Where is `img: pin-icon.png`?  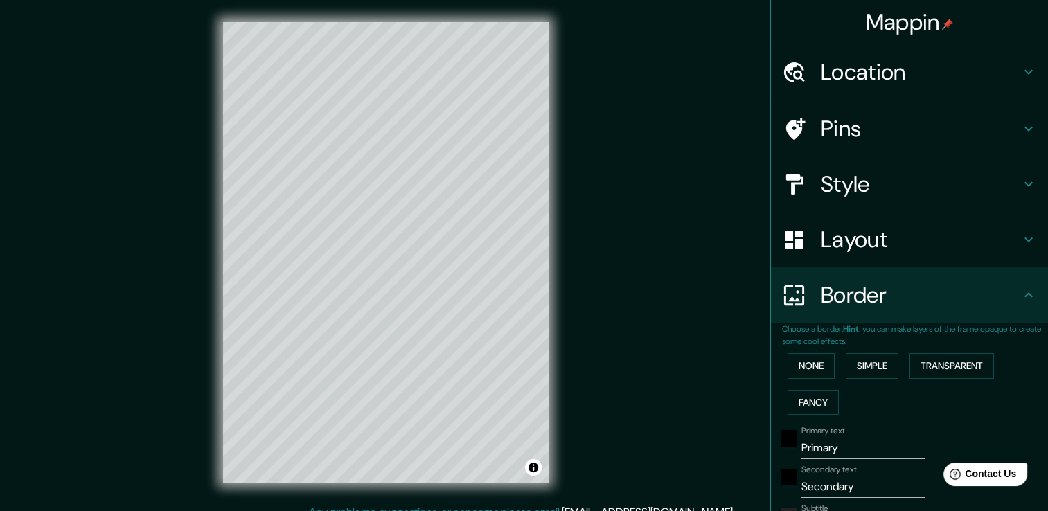 img: pin-icon.png is located at coordinates (947, 24).